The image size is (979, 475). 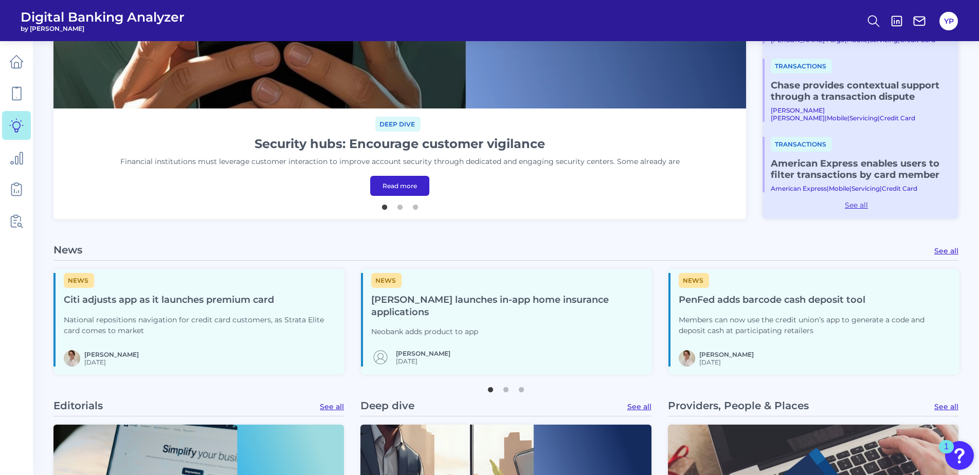 What do you see at coordinates (860, 169) in the screenshot?
I see `a: American Express enables users to filter transactions by card member` at bounding box center [860, 169].